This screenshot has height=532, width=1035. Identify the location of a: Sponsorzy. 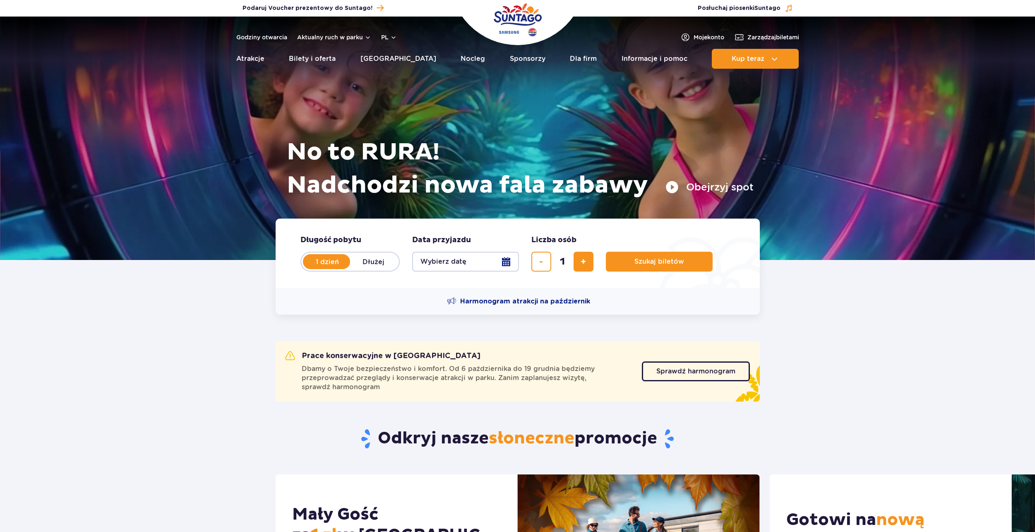
(527, 59).